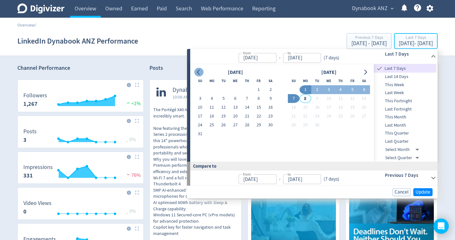 The width and height of the screenshot is (455, 240). Describe the element at coordinates (235, 125) in the screenshot. I see `button: 27` at that location.